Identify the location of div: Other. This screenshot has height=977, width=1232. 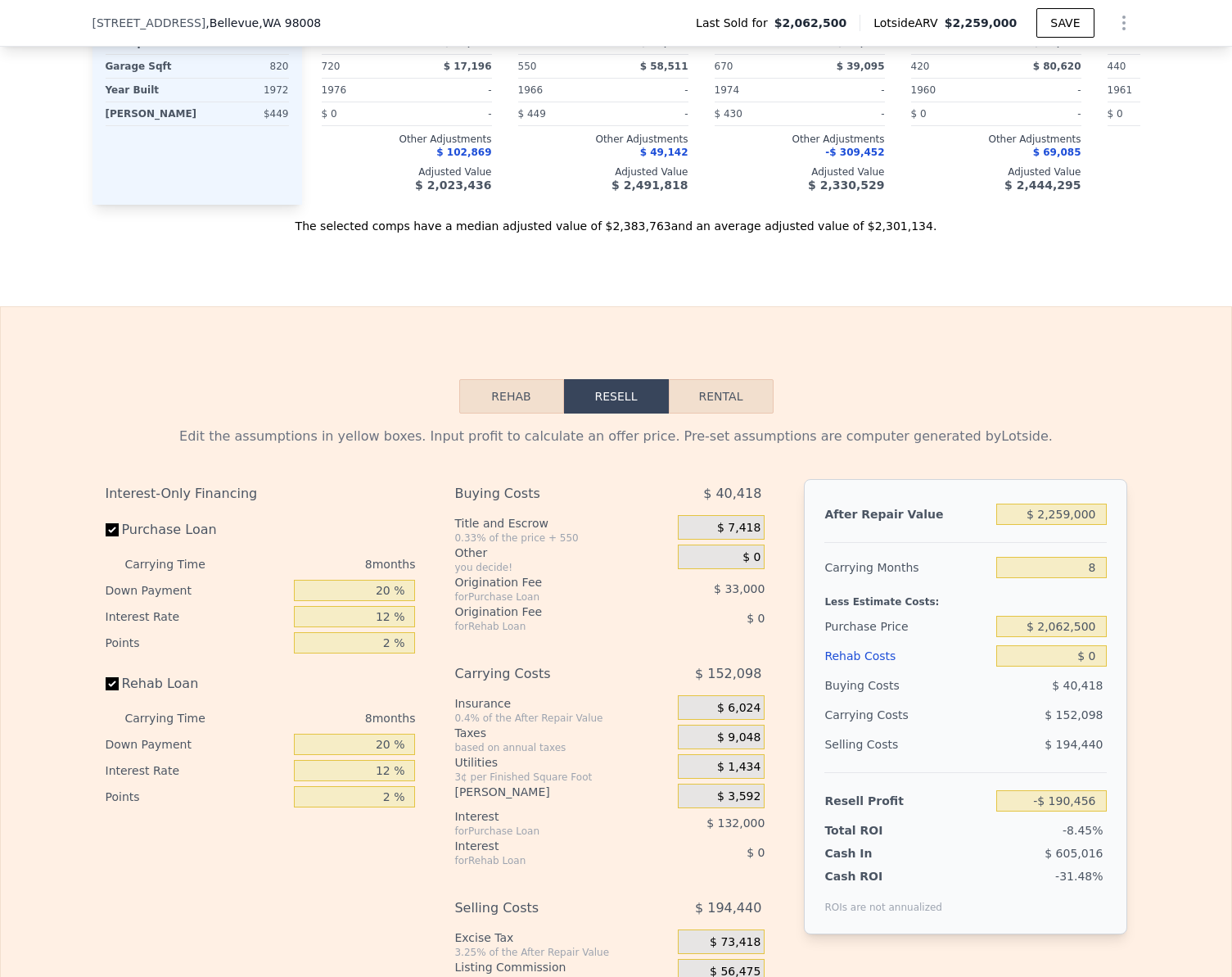
(562, 553).